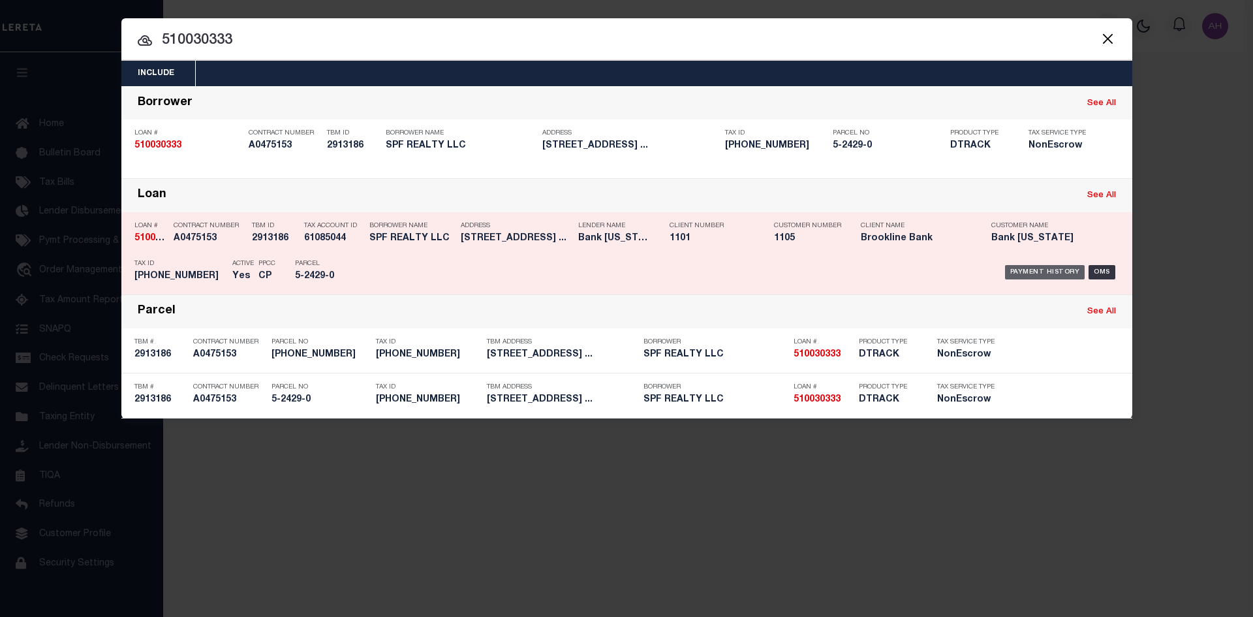 The width and height of the screenshot is (1253, 617). I want to click on h5: CP, so click(267, 276).